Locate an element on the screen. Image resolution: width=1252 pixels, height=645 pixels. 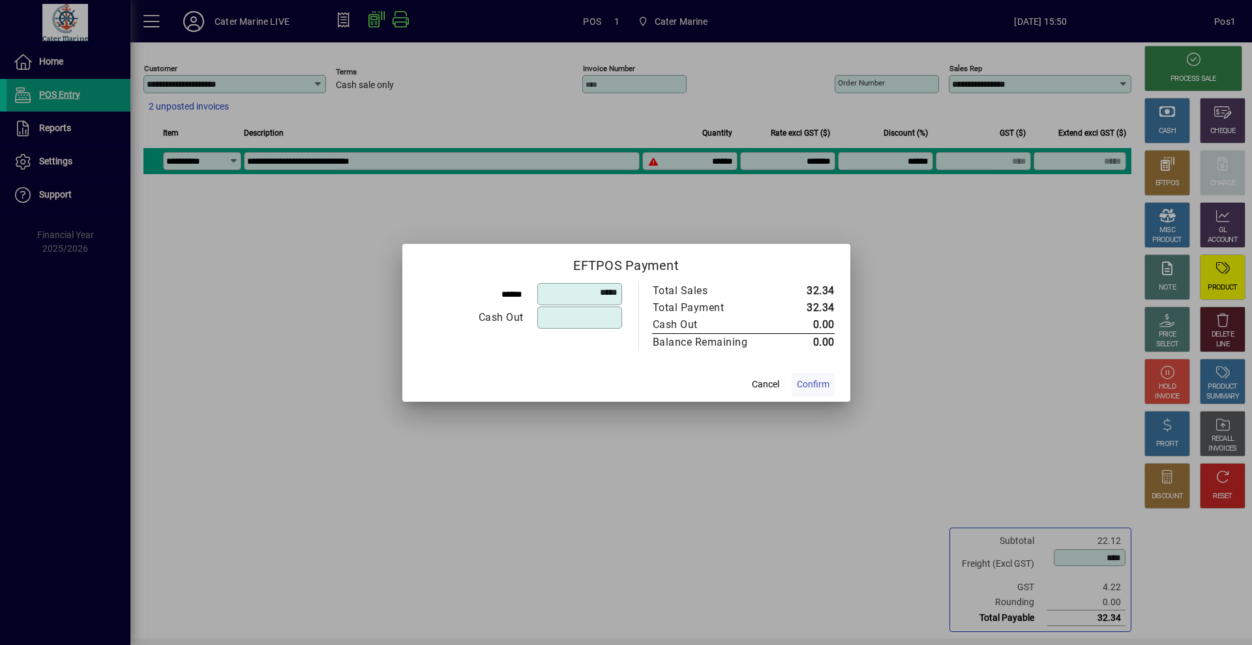
td: Total Sales is located at coordinates (713, 291).